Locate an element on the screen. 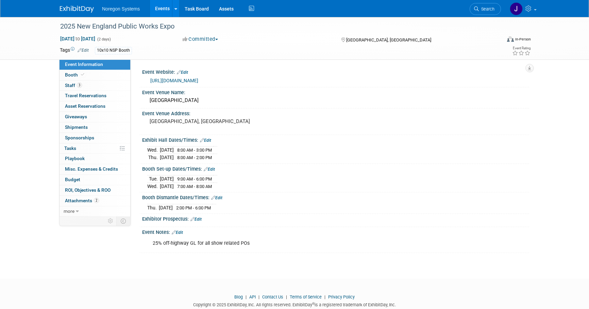 This screenshot has width=589, height=309. div: Booth Set-up Dates/Times: is located at coordinates (336, 168).